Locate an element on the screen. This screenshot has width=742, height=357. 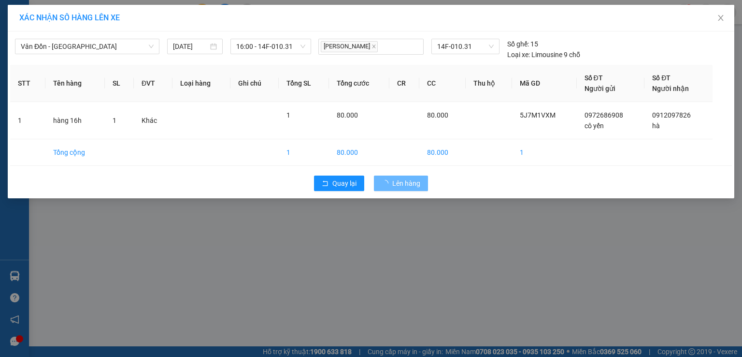
th: Loại hàng is located at coordinates (201, 83).